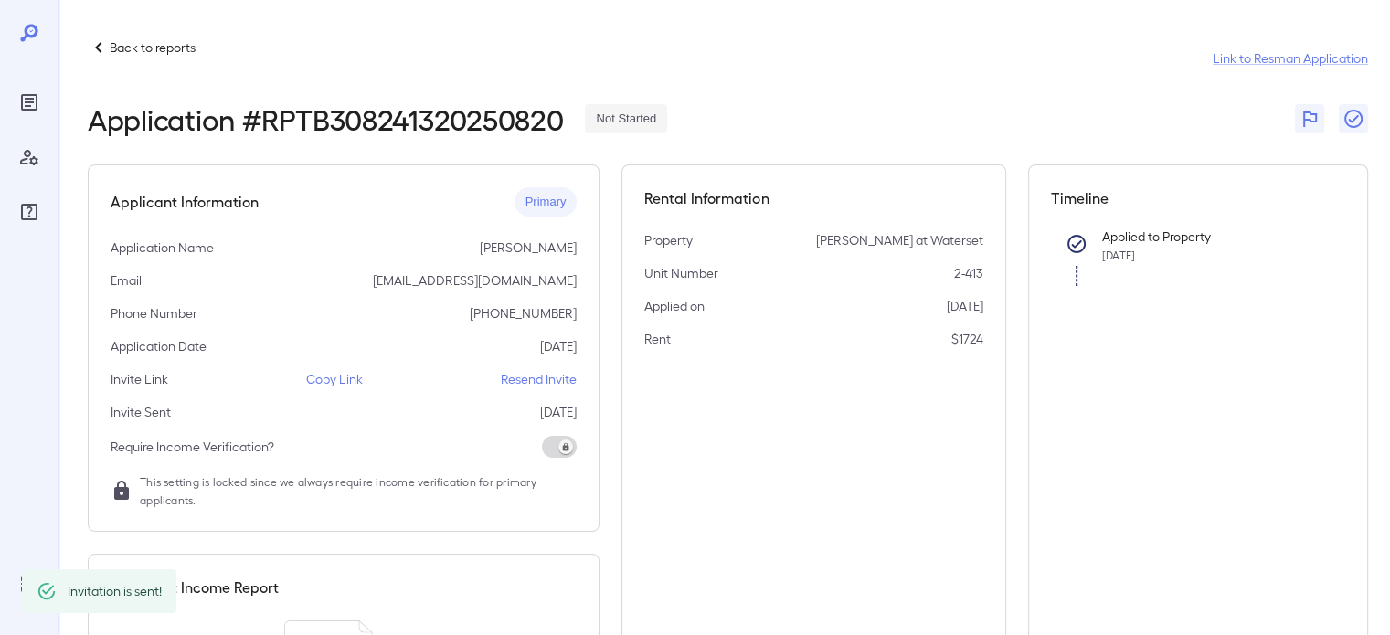 The image size is (1390, 635). Describe the element at coordinates (1310, 119) in the screenshot. I see `button: Flag Report` at that location.